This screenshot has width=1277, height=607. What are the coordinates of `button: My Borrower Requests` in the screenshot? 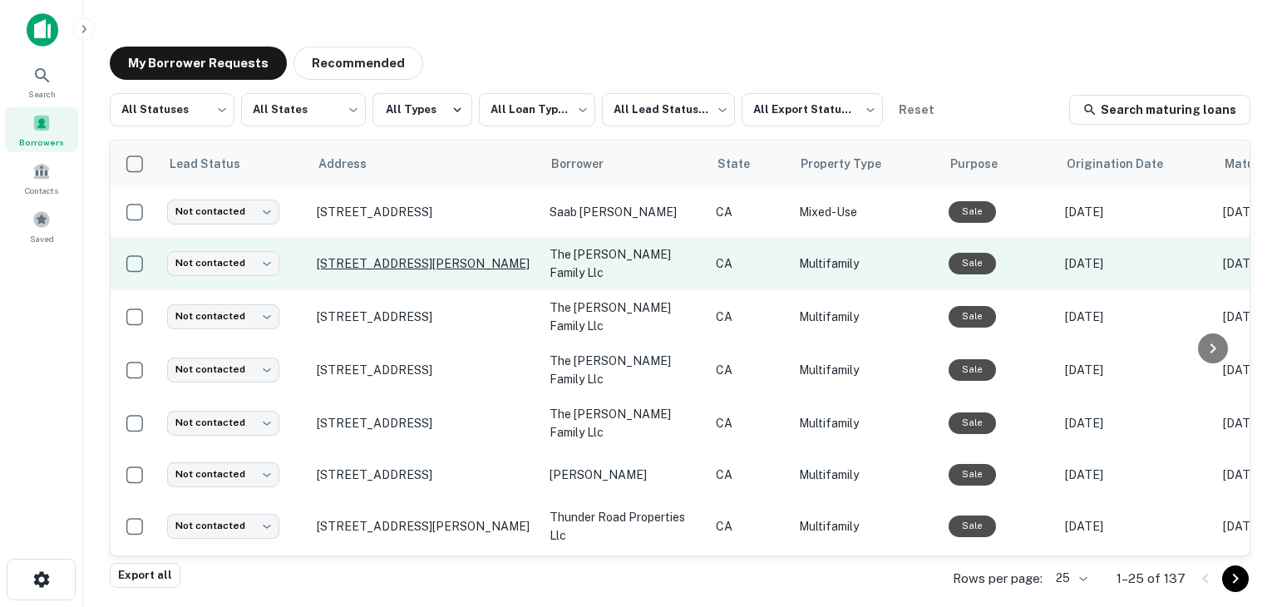 It's located at (198, 63).